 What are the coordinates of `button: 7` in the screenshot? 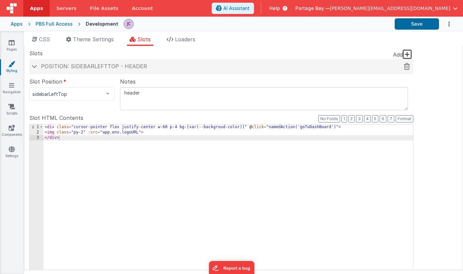 It's located at (391, 119).